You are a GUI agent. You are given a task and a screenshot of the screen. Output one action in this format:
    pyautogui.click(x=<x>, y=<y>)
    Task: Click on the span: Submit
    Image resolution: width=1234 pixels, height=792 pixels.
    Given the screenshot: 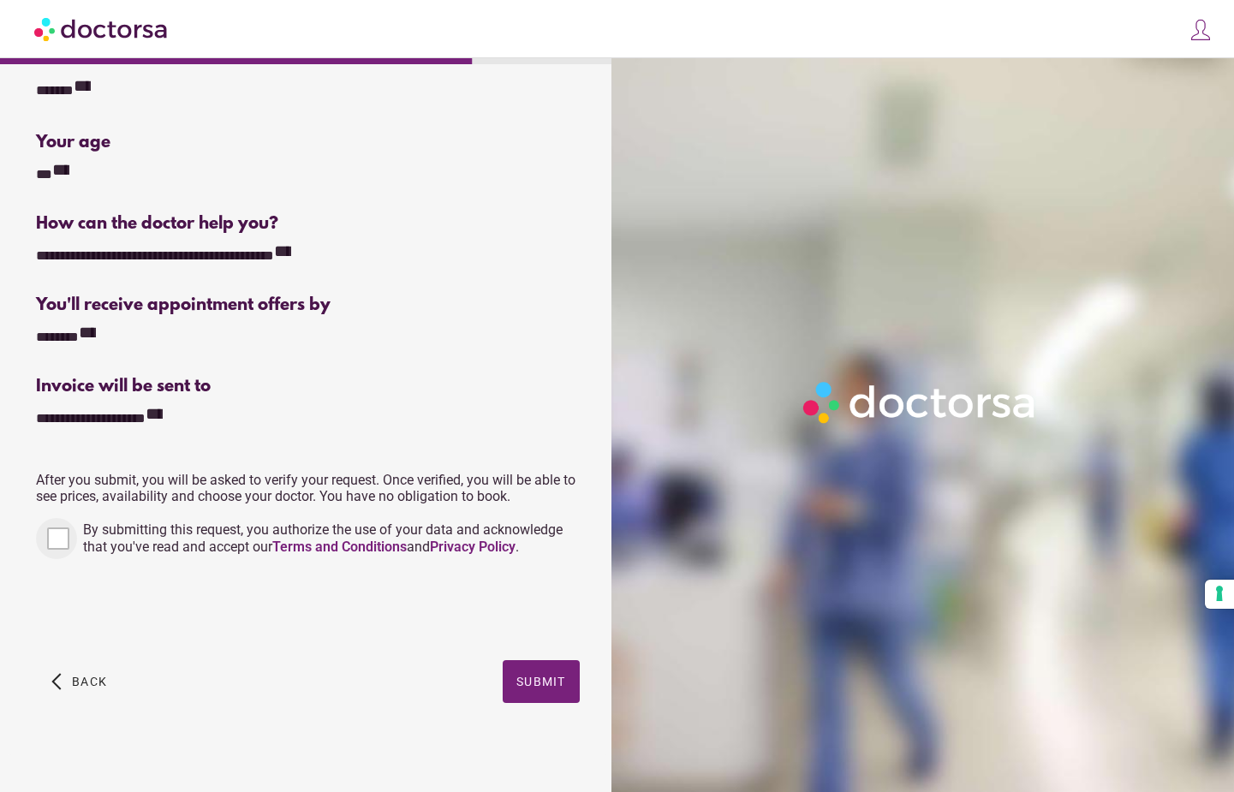 What is the action you would take?
    pyautogui.click(x=541, y=682)
    